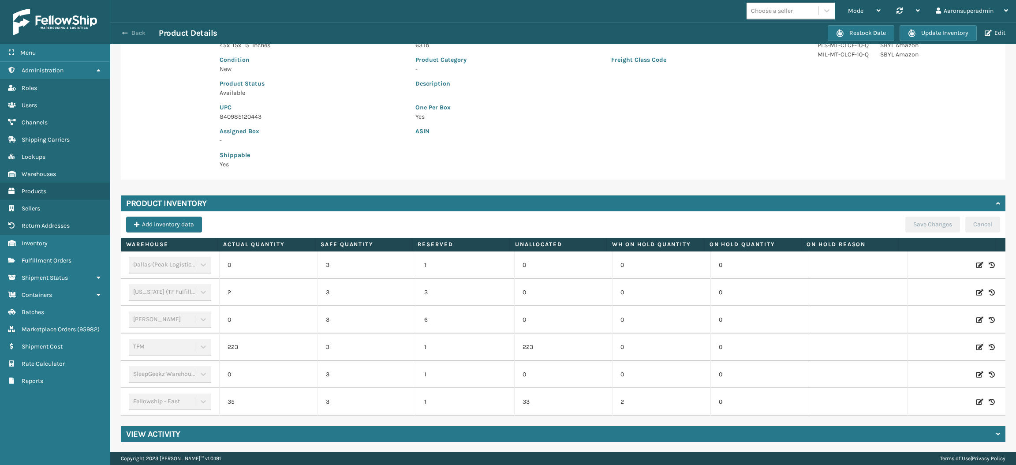 This screenshot has height=465, width=1016. What do you see at coordinates (39, 174) in the screenshot?
I see `span: Warehouses` at bounding box center [39, 174].